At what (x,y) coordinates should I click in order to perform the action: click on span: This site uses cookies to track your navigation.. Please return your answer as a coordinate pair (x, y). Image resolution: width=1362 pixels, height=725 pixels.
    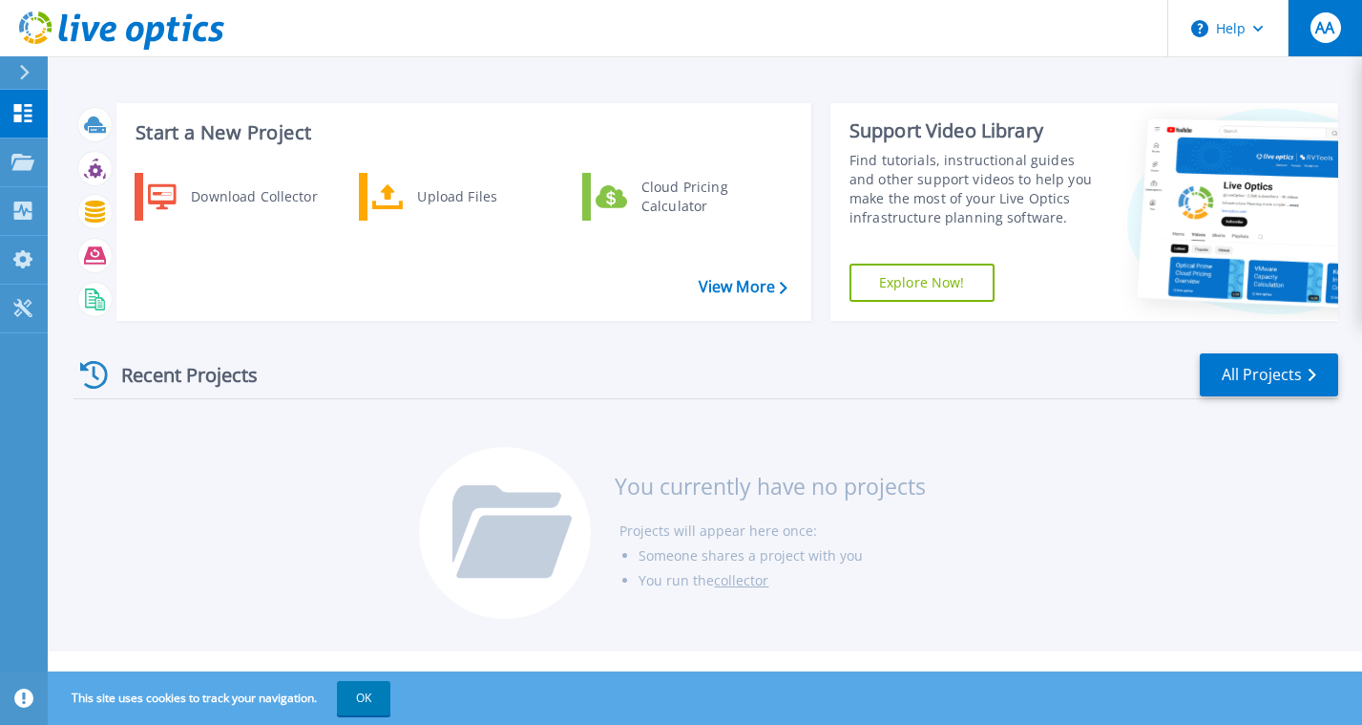
    Looking at the image, I should click on (221, 698).